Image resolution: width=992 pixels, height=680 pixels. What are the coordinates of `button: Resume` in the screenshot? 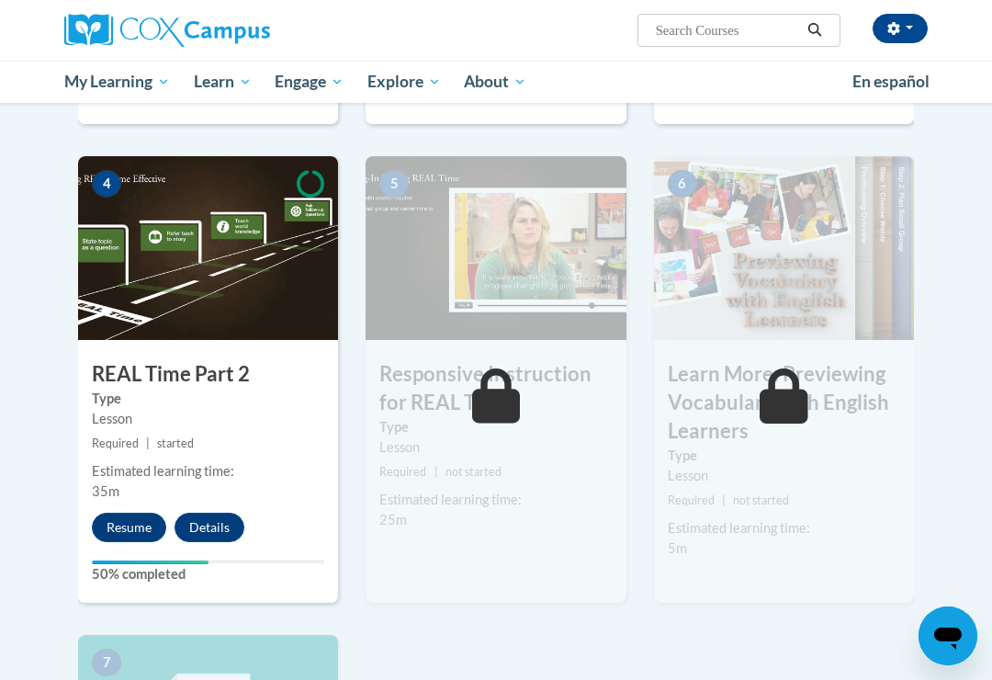 It's located at (129, 527).